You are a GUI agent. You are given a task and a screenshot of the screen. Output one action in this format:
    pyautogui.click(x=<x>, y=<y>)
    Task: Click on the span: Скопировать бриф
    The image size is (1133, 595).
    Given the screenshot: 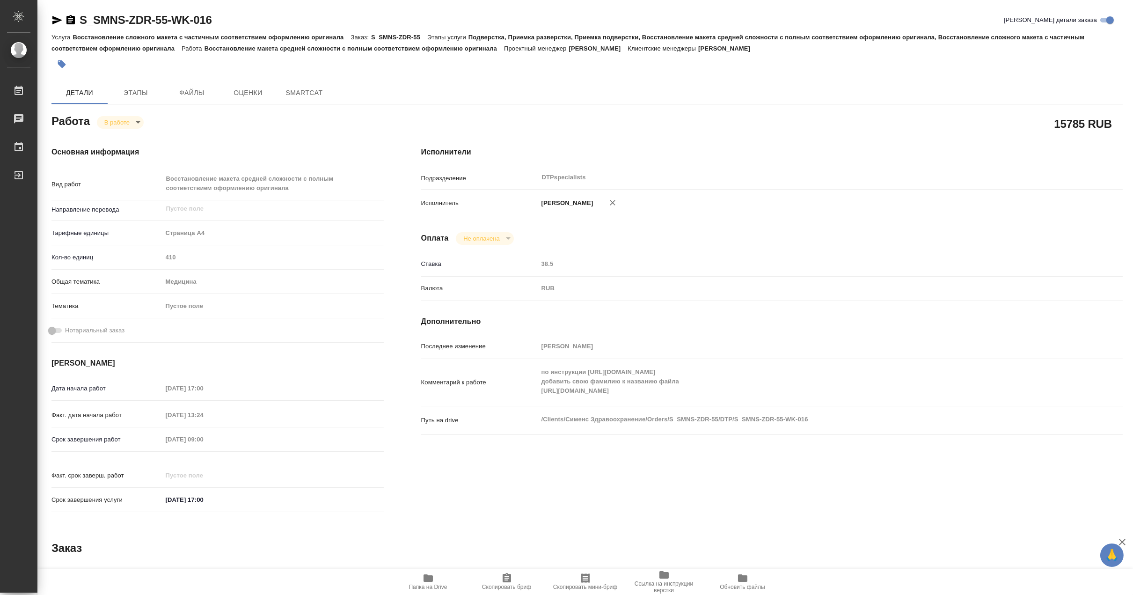 What is the action you would take?
    pyautogui.click(x=506, y=587)
    